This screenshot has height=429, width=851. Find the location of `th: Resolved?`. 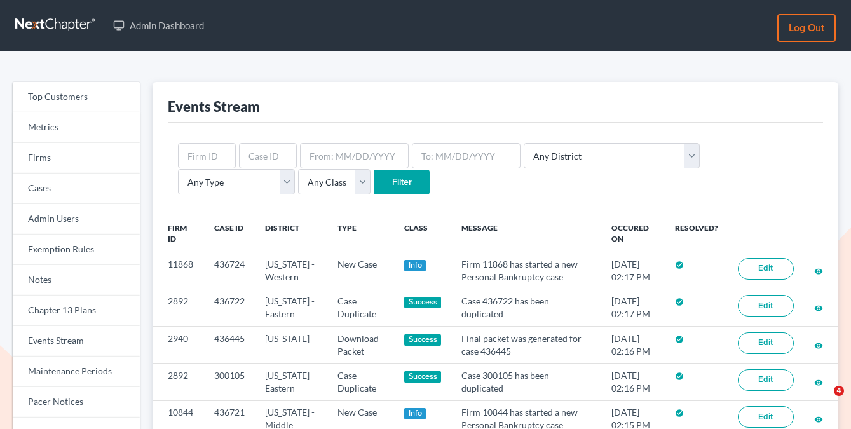

th: Resolved? is located at coordinates (696, 234).